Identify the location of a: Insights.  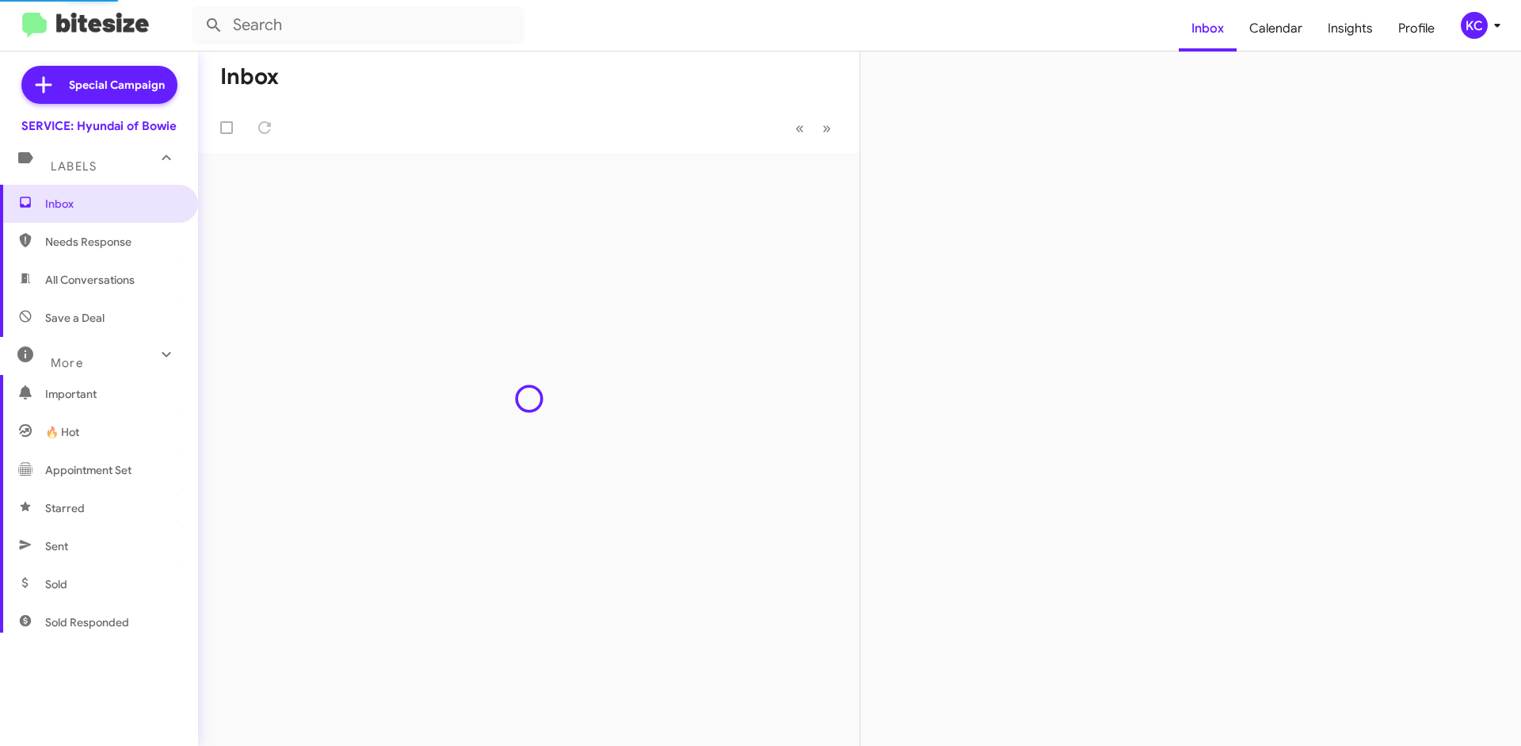
(1350, 29).